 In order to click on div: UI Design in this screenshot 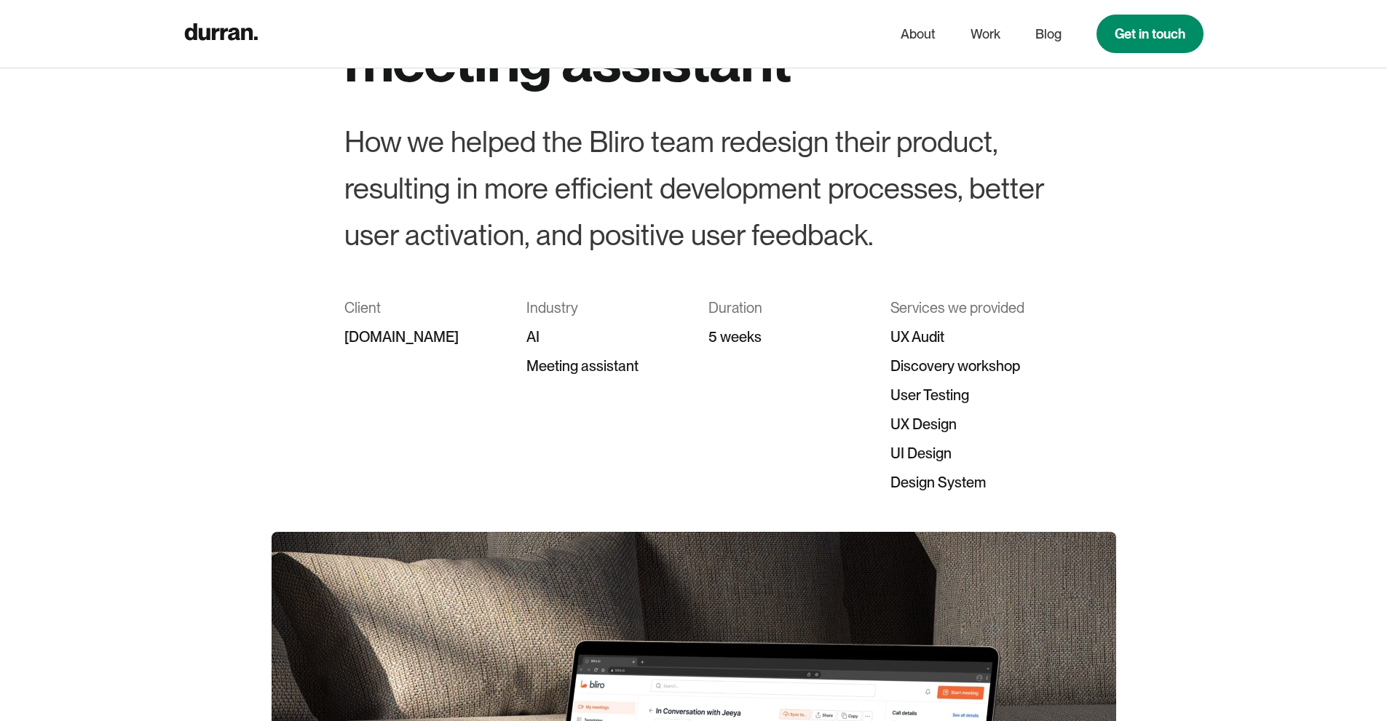, I will do `click(967, 454)`.